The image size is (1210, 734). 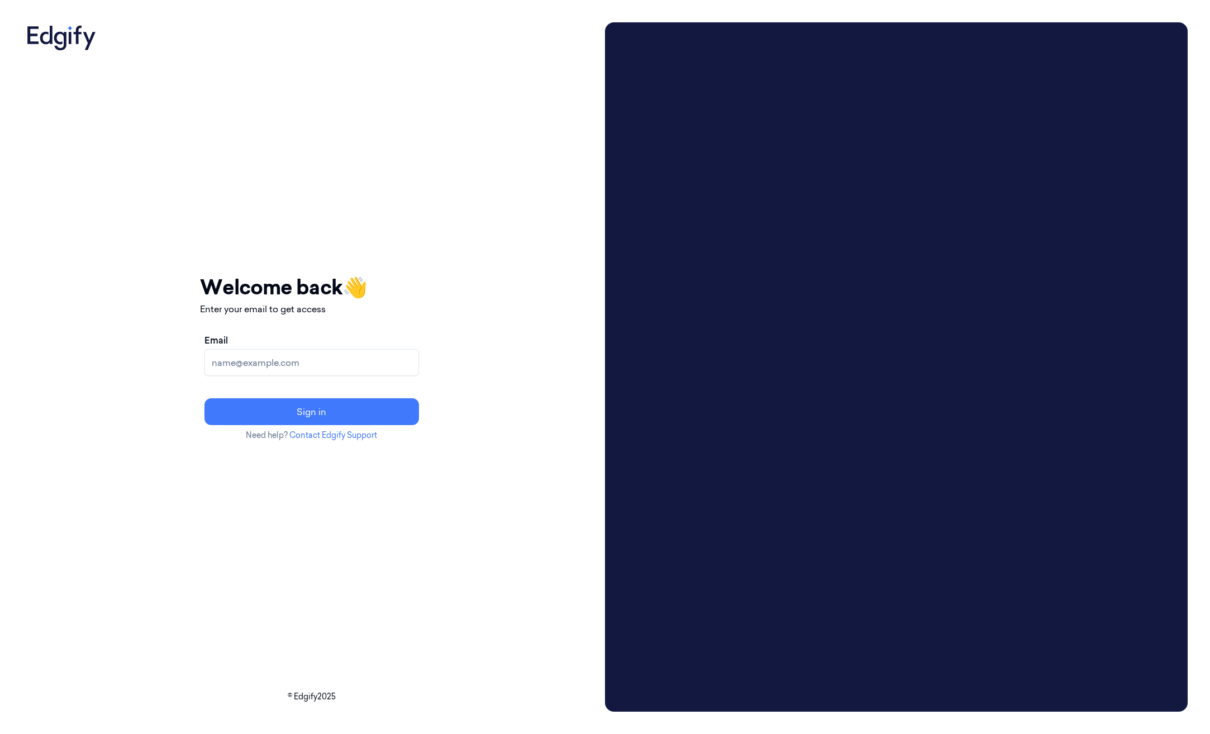 What do you see at coordinates (312, 363) in the screenshot?
I see `input: name@example.com` at bounding box center [312, 363].